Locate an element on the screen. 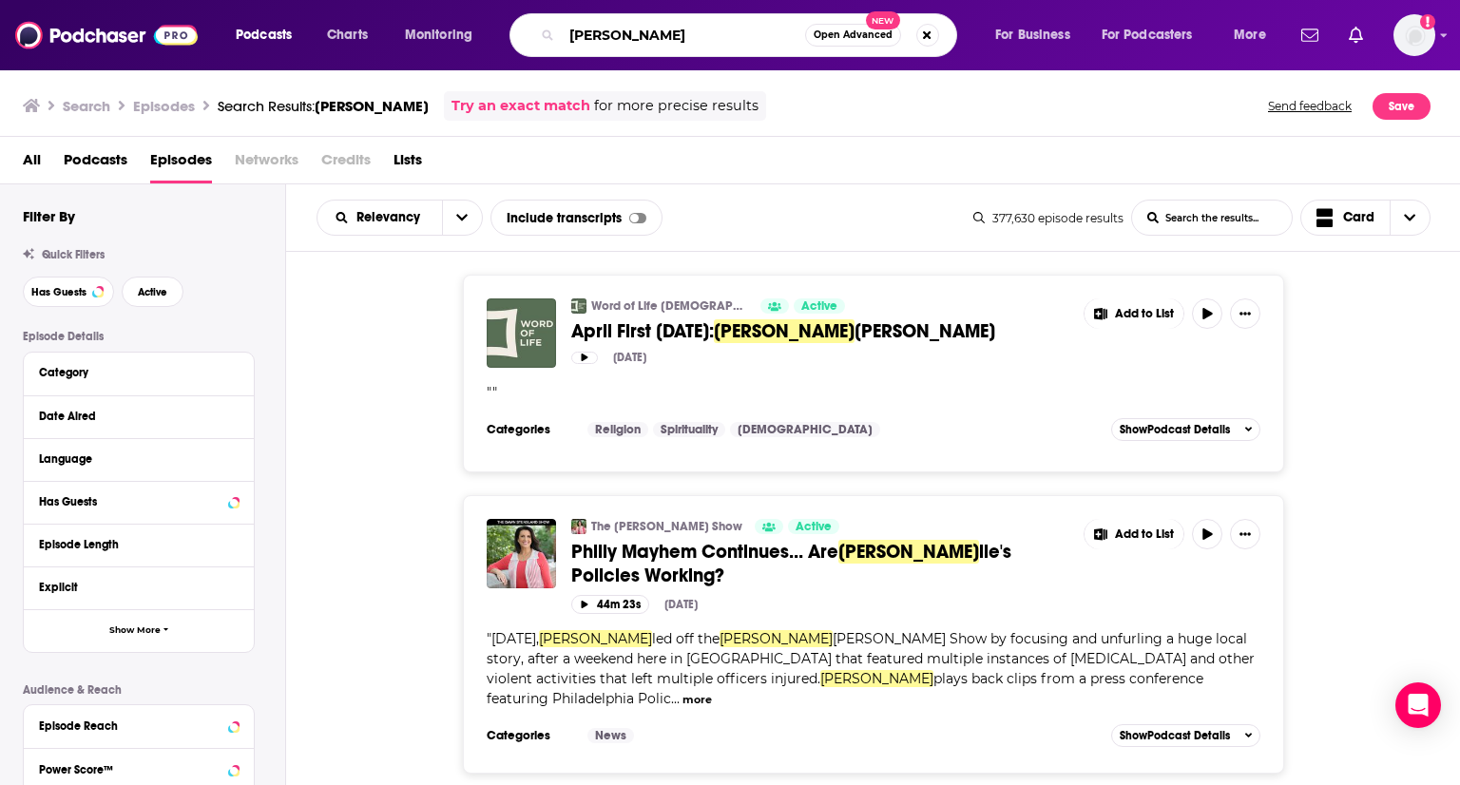  span: Monitoring is located at coordinates (438, 35).